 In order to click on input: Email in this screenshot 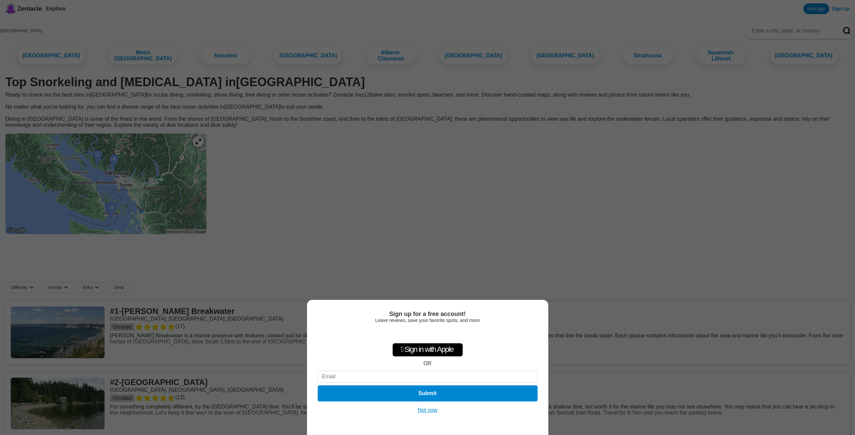, I will do `click(428, 376)`.